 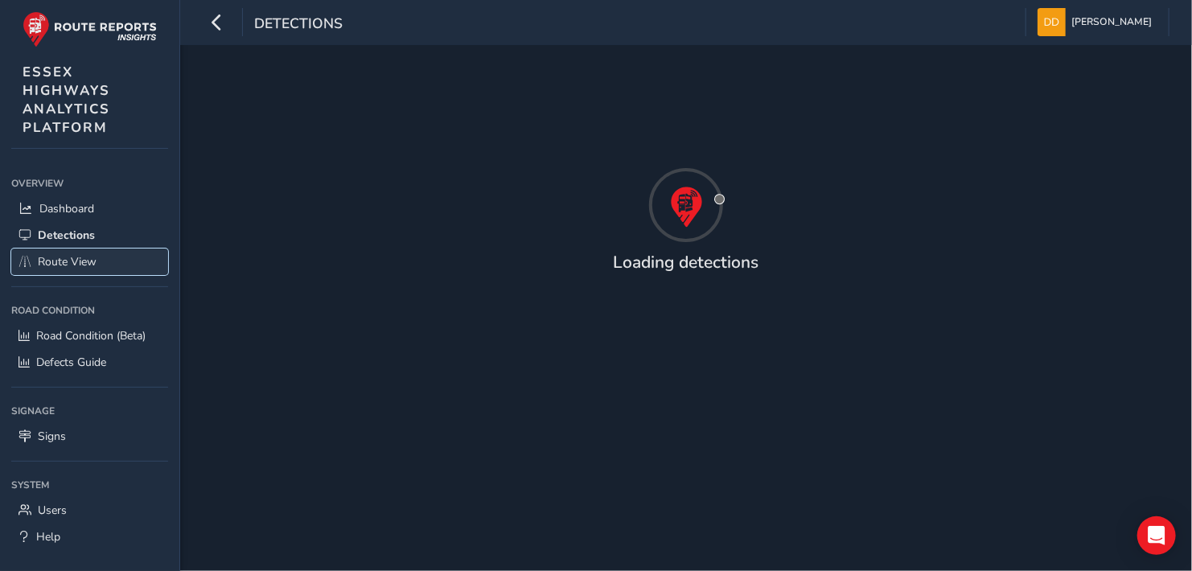 I want to click on a: Help, so click(x=89, y=536).